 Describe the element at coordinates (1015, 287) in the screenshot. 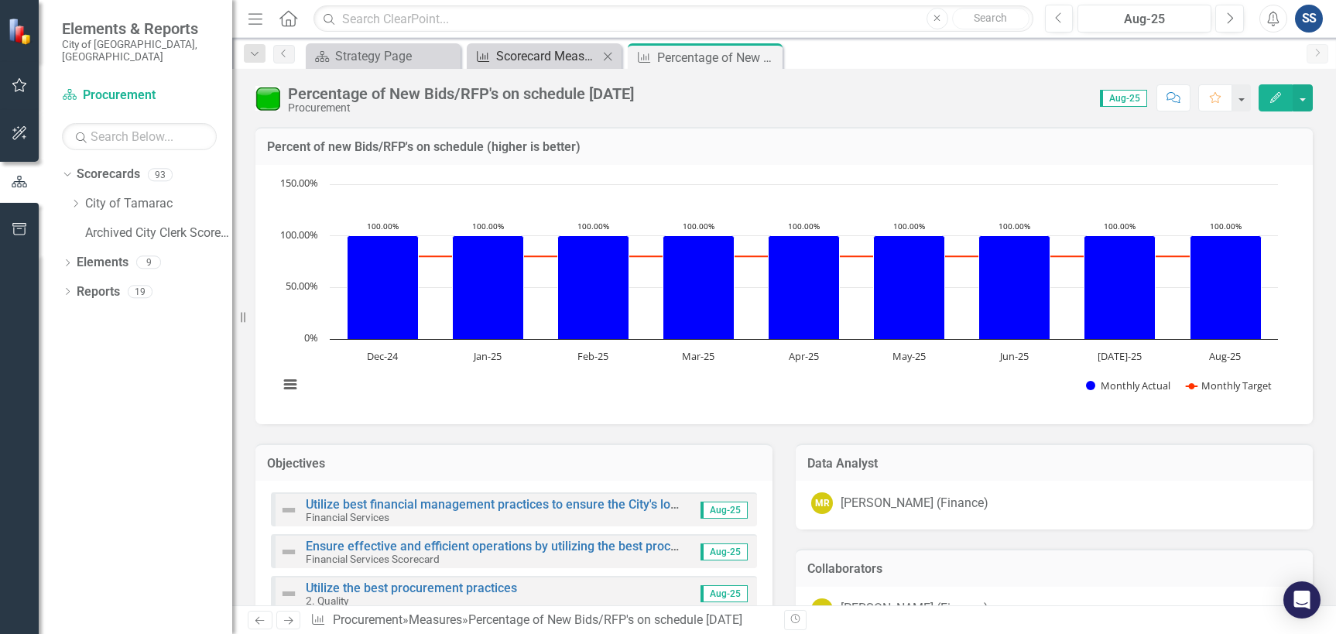

I see `path: Jun-25, 100. Monthly Actual.` at that location.